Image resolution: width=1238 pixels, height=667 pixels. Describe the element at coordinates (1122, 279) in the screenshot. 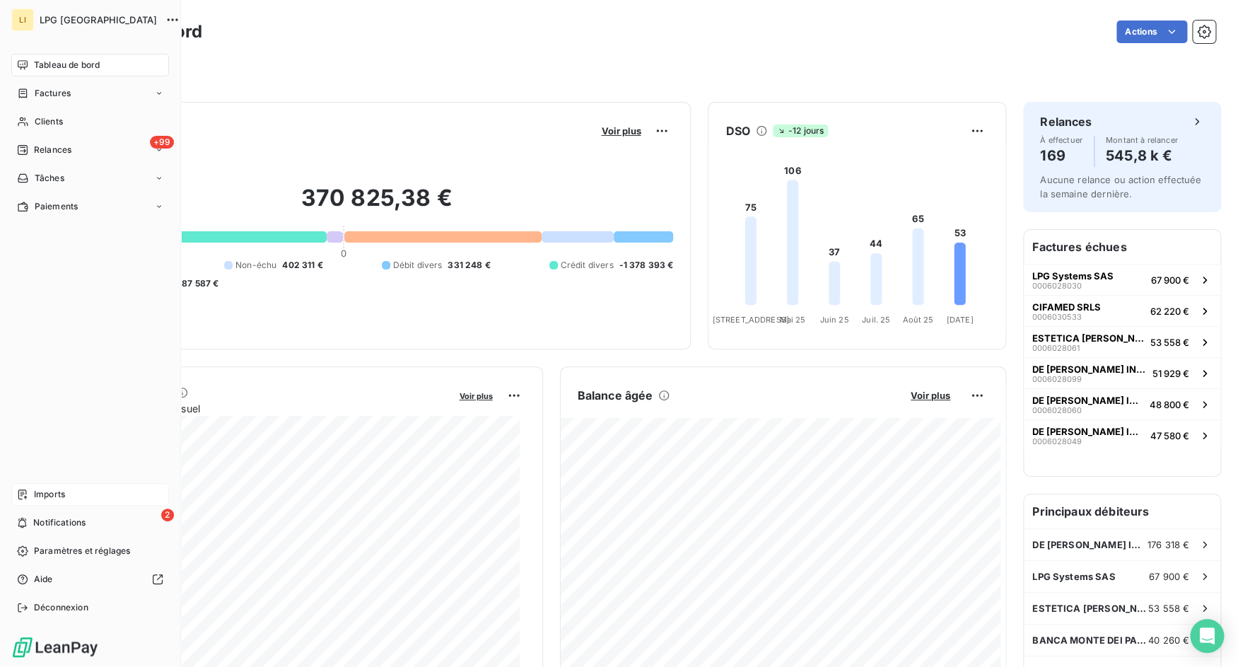

I see `button: LPG Systems SAS000602803067 900 €` at that location.